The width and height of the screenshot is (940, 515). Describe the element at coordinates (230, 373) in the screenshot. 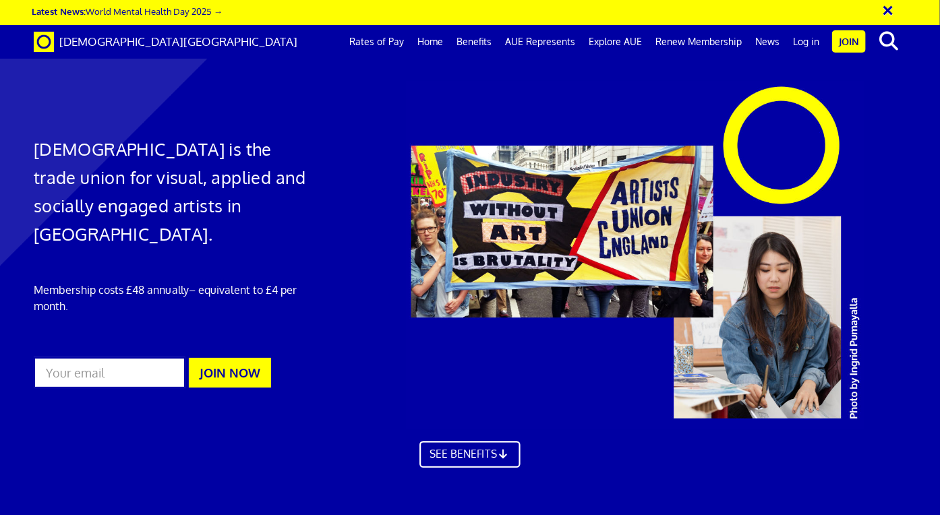

I see `button: JOIN NOW` at that location.